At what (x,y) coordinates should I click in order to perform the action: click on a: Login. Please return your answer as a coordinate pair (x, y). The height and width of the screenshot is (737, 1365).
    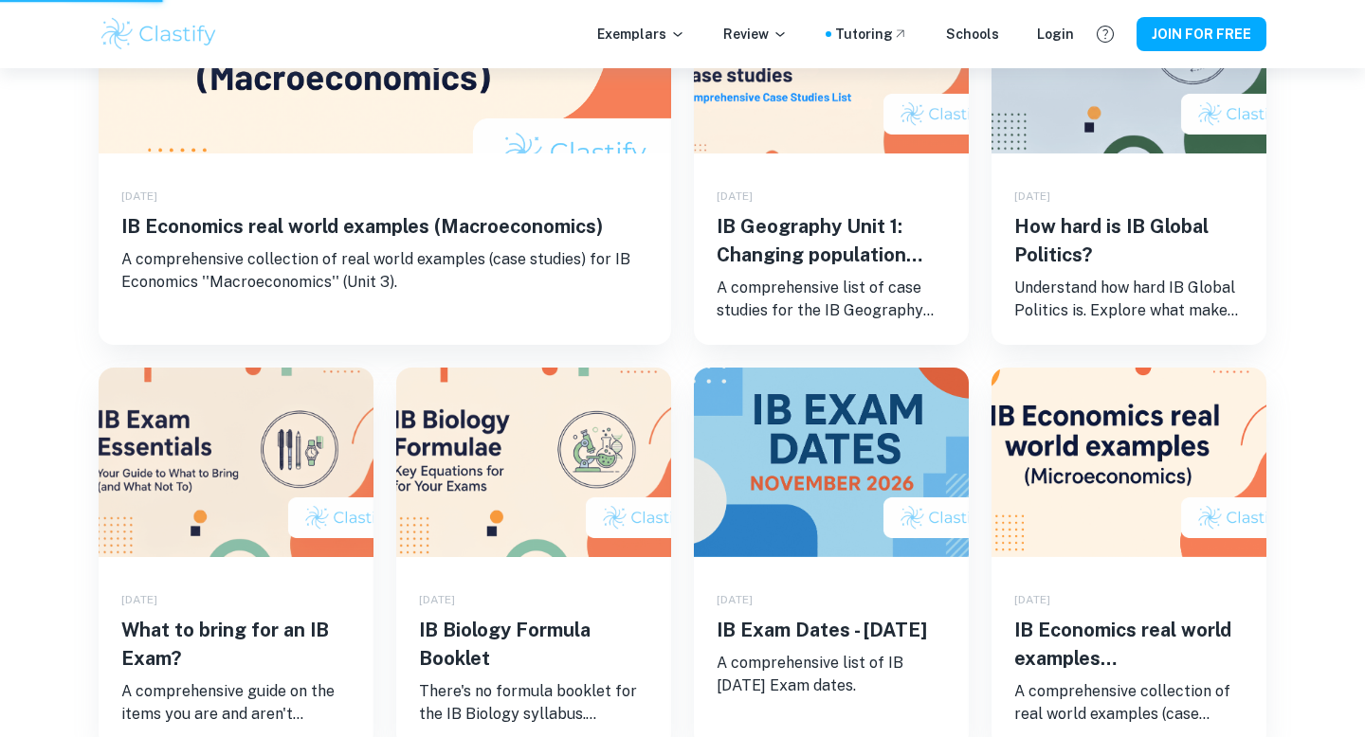
    Looking at the image, I should click on (1055, 34).